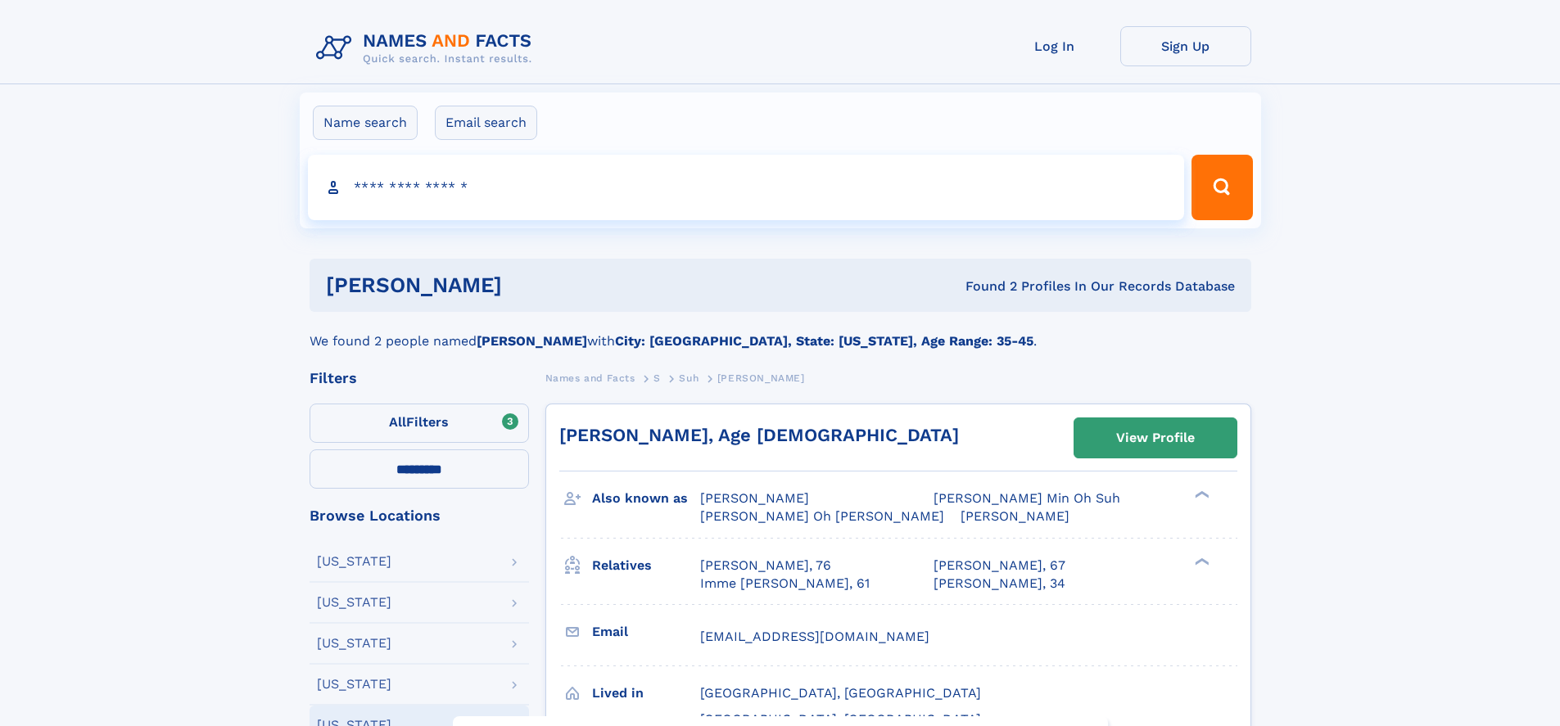 This screenshot has height=726, width=1560. What do you see at coordinates (646, 693) in the screenshot?
I see `h3: Lived in` at bounding box center [646, 693].